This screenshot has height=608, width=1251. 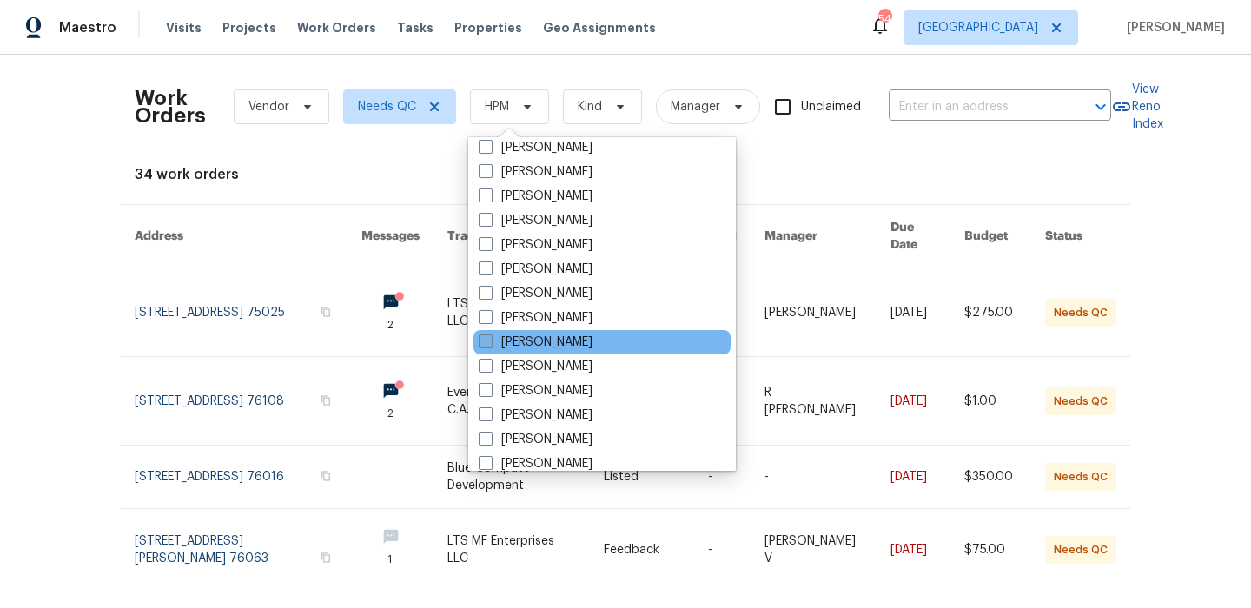 I want to click on div: 54, so click(x=884, y=19).